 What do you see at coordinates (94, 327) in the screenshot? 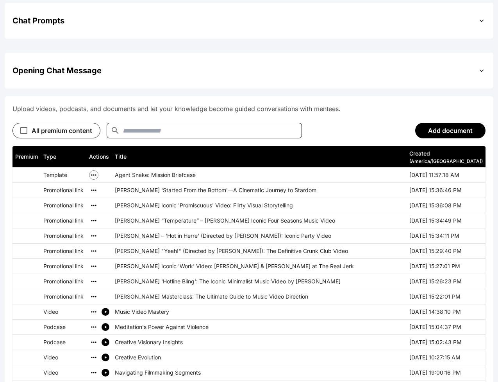
I see `button: Remove Meditation's Power Against Violence` at bounding box center [94, 327].